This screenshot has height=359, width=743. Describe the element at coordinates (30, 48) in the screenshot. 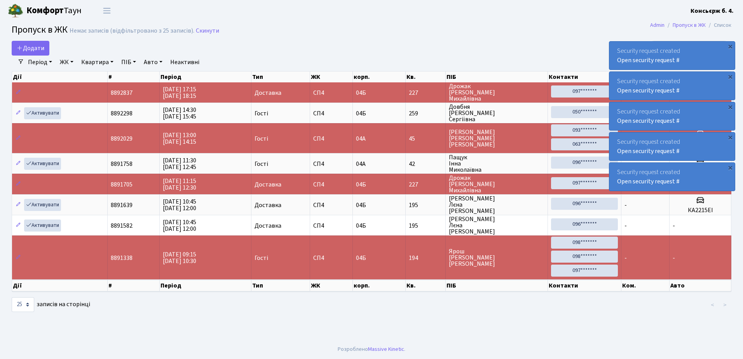

I see `span: Додати` at that location.